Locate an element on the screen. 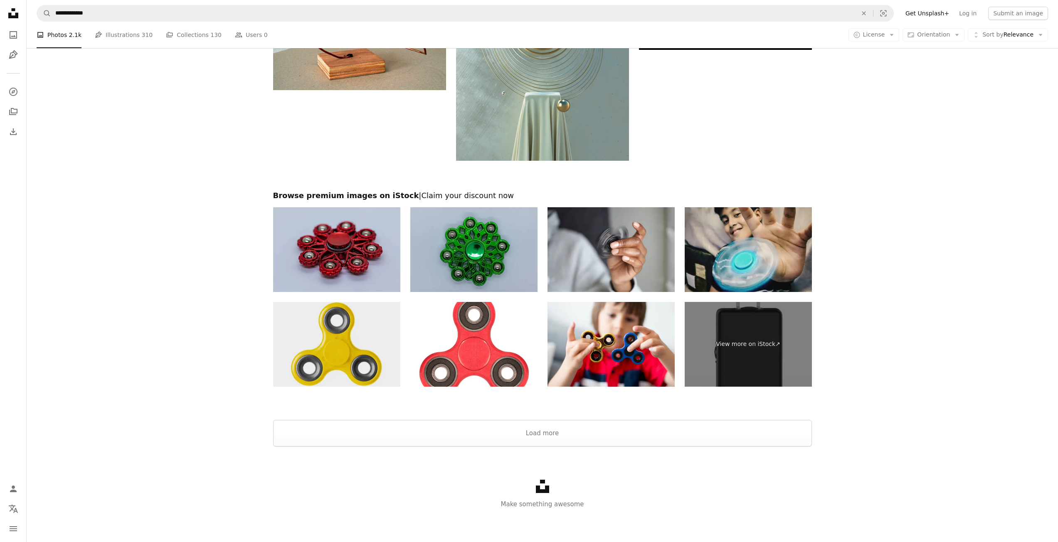  a: Illustrations is located at coordinates (13, 55).